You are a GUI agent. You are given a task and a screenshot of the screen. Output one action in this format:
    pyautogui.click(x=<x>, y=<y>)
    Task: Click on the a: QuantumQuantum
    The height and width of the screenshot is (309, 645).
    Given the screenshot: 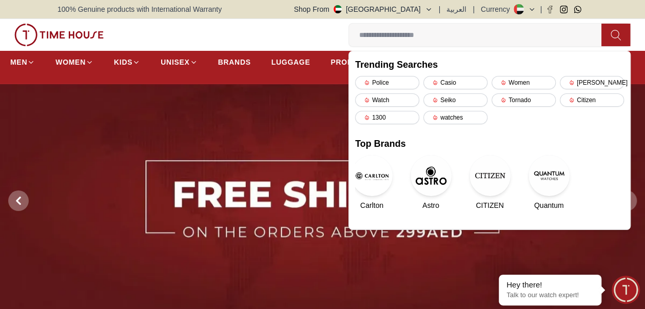 What is the action you would take?
    pyautogui.click(x=548, y=183)
    